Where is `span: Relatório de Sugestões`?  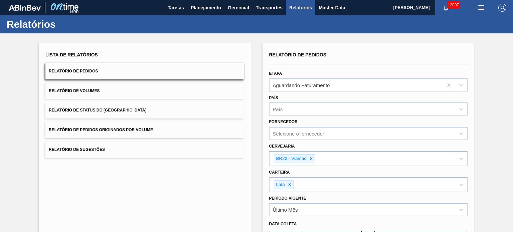 span: Relatório de Sugestões is located at coordinates (77, 150).